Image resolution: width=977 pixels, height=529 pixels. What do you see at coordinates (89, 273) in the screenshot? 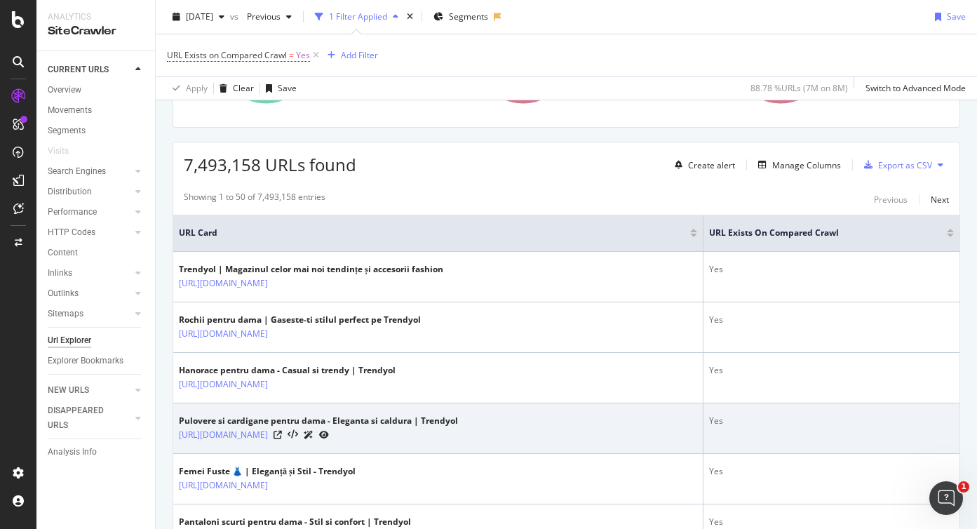
I see `a: Inlinks` at bounding box center [89, 273].